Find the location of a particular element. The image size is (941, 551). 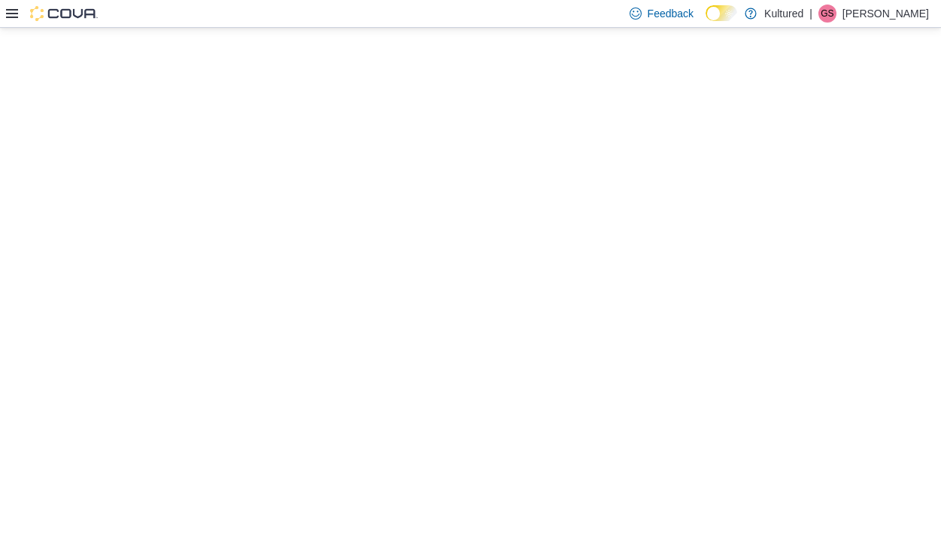

p: Kultured is located at coordinates (784, 14).